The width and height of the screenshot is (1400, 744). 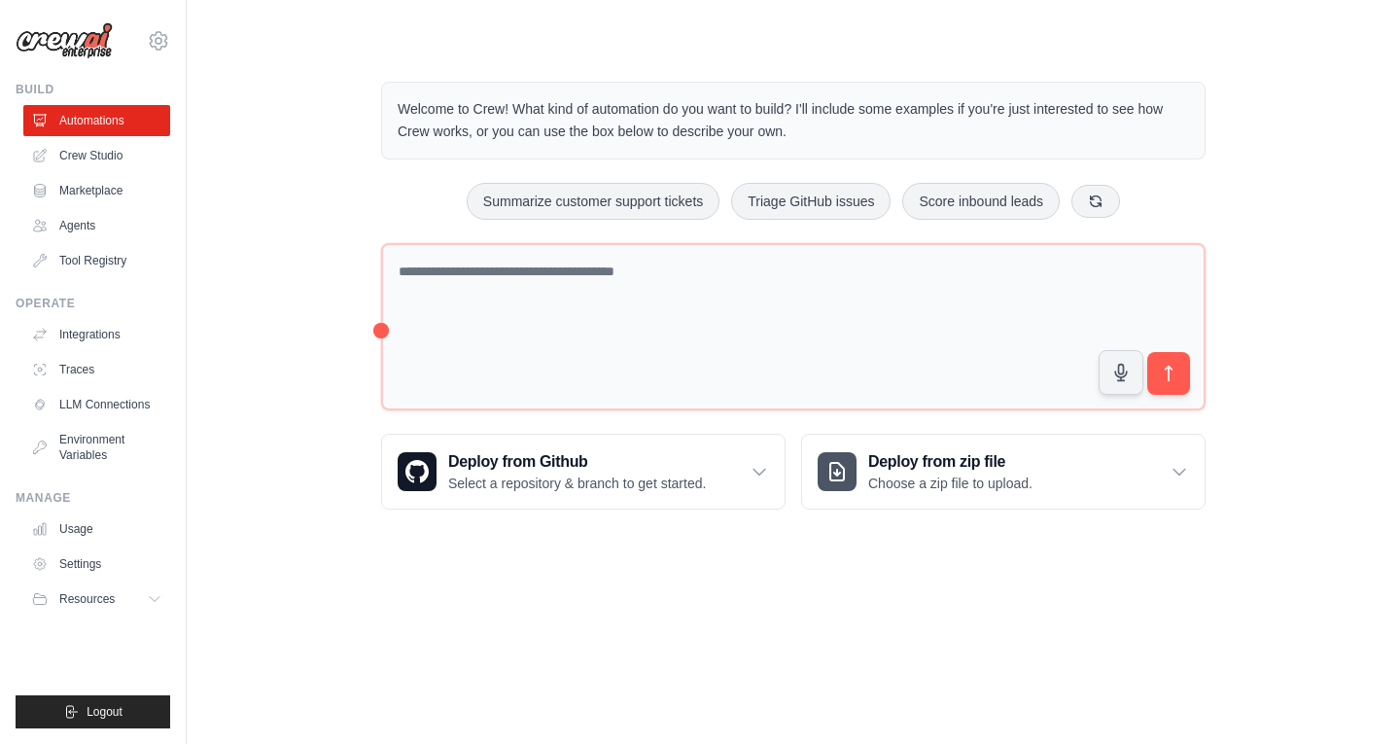 What do you see at coordinates (96, 226) in the screenshot?
I see `a: Agents` at bounding box center [96, 226].